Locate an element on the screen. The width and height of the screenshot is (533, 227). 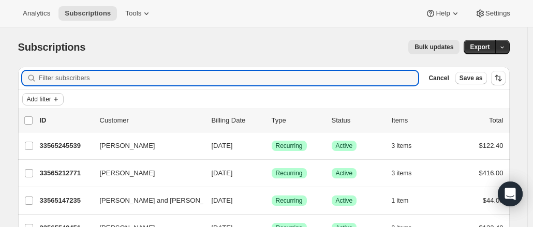
p: ID is located at coordinates (66, 121).